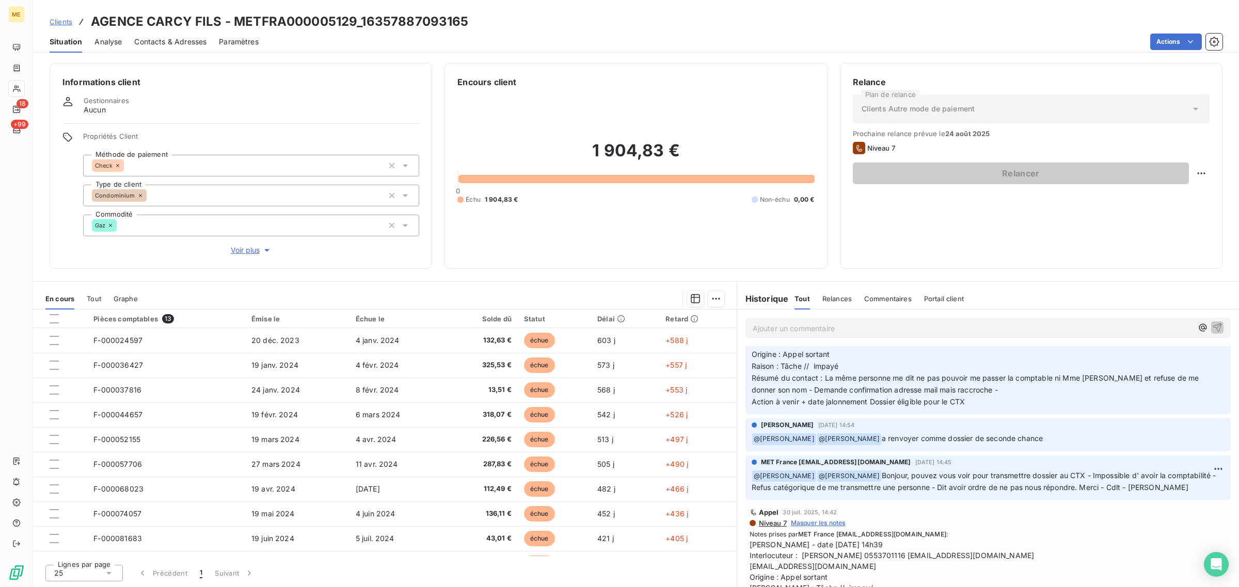 Image resolution: width=1239 pixels, height=587 pixels. Describe the element at coordinates (677, 489) in the screenshot. I see `span: +466 j` at that location.